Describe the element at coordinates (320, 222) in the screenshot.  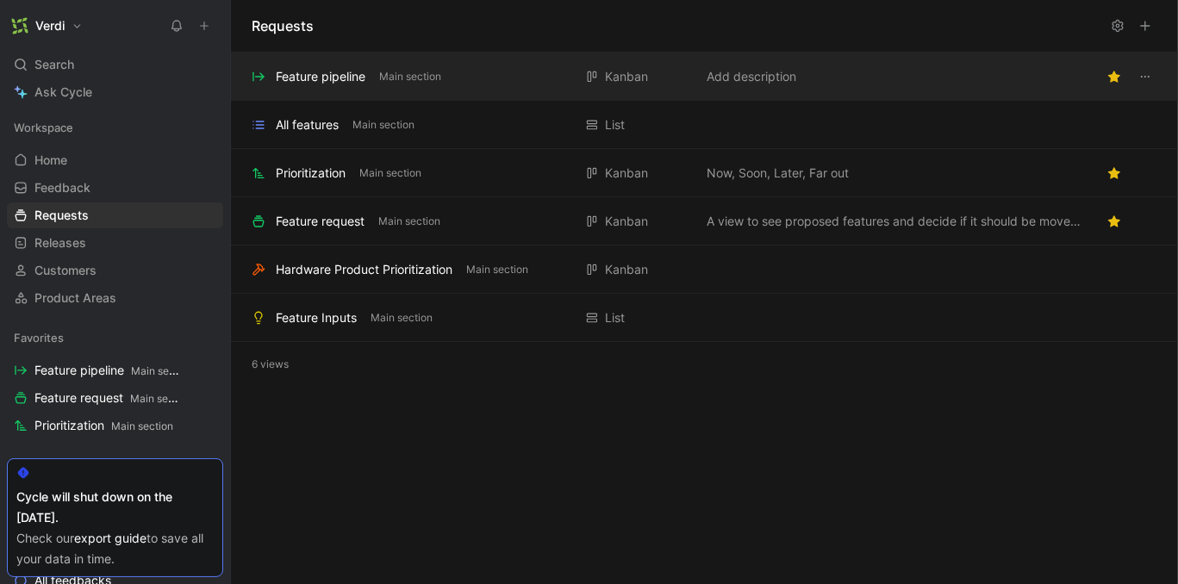
I see `div: Feature request` at that location.